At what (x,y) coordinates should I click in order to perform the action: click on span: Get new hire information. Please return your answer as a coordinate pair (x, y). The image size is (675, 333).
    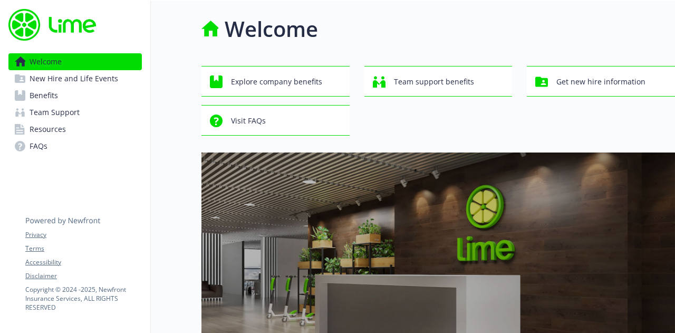
    Looking at the image, I should click on (601, 82).